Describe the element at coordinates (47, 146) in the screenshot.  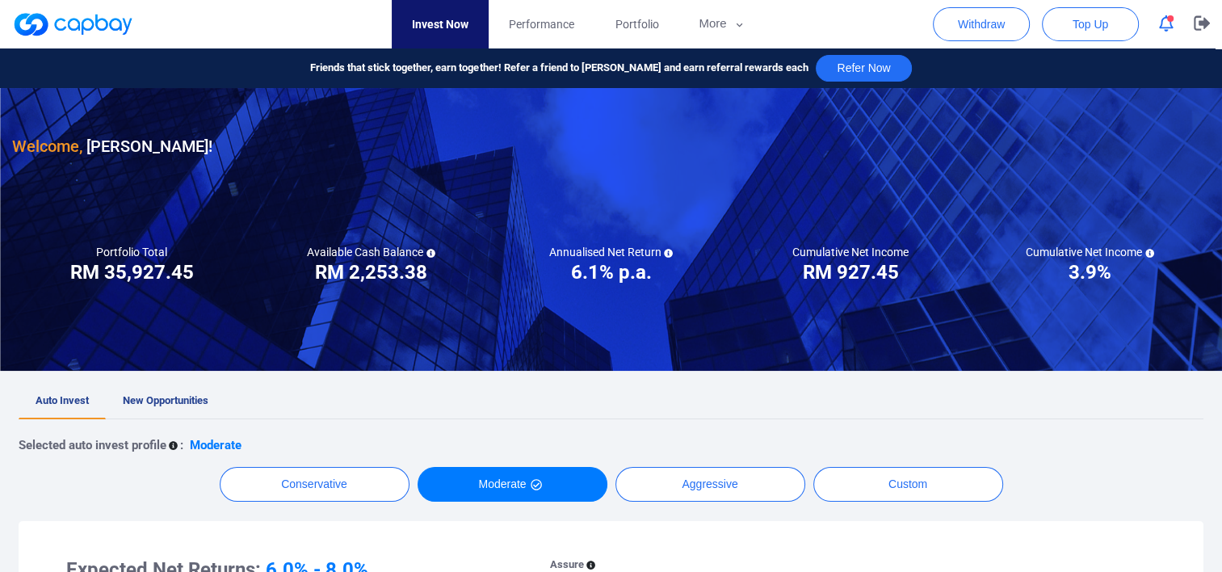
I see `span: Welcome,` at that location.